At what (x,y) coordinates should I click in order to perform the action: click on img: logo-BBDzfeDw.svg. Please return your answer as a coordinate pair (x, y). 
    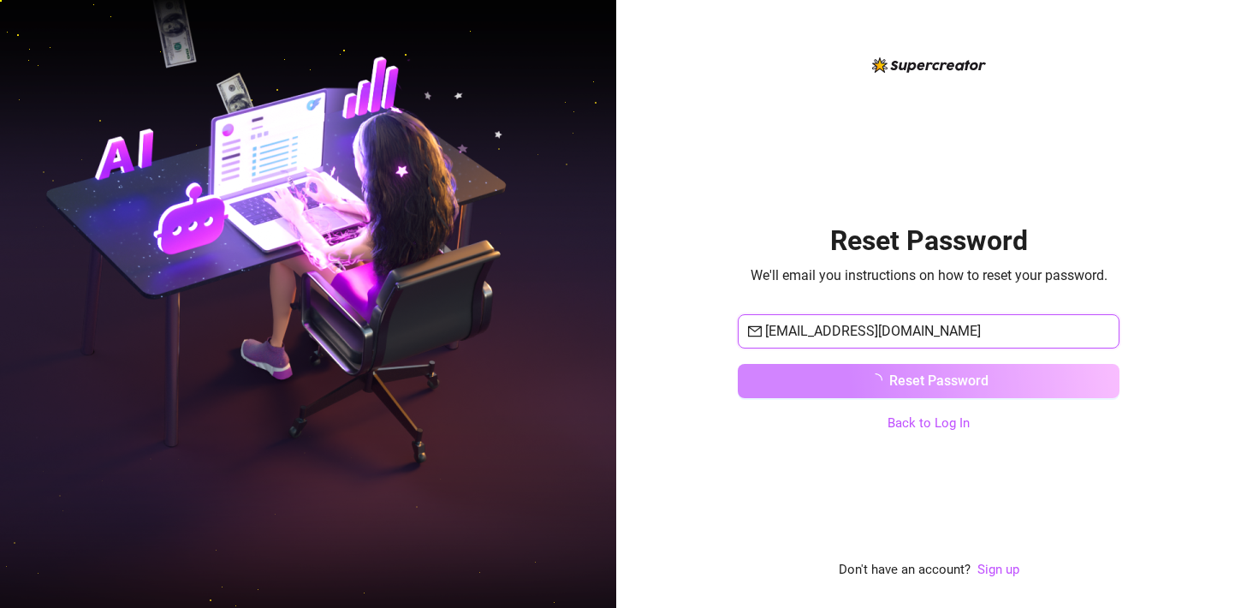
    Looking at the image, I should click on (928, 65).